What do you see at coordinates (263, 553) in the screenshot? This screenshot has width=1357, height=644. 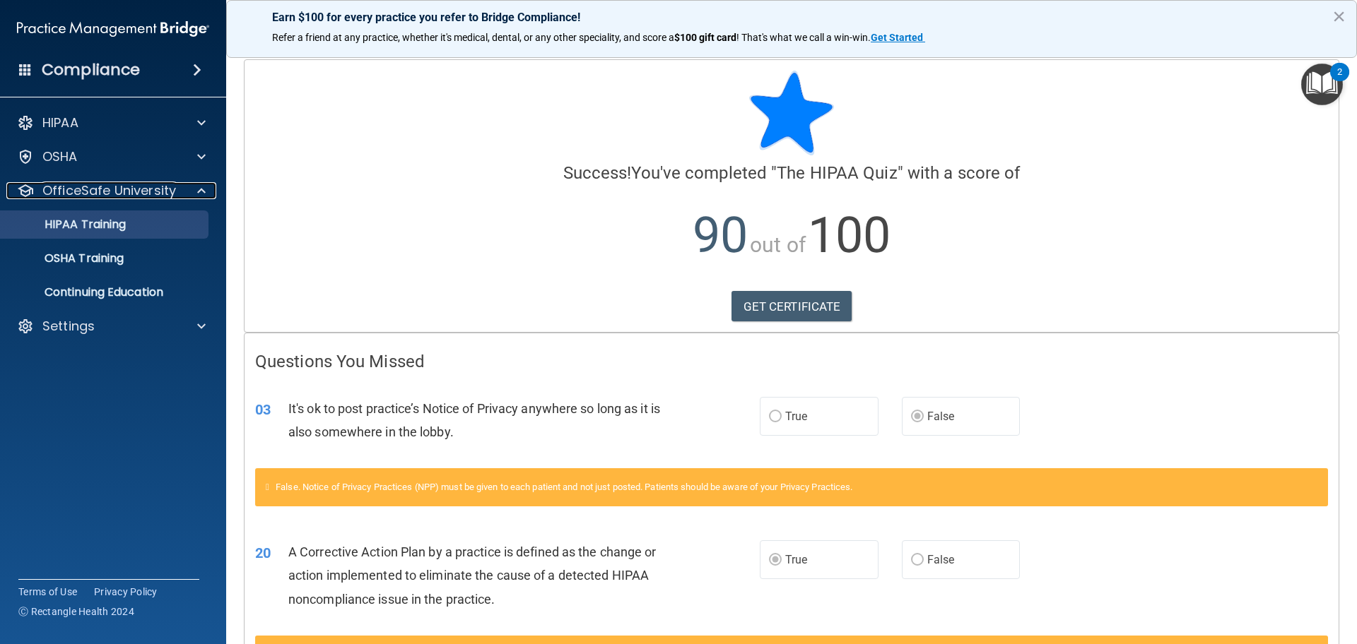 I see `span: 20` at bounding box center [263, 553].